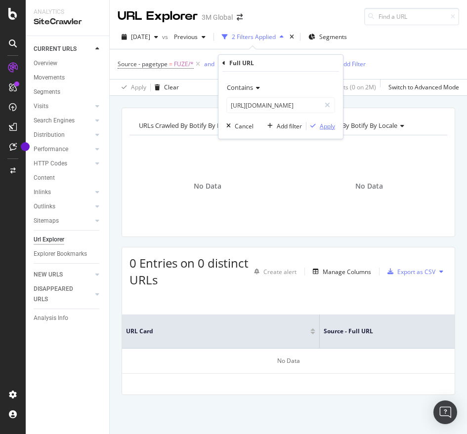 This screenshot has width=467, height=434. I want to click on span: Previous, so click(184, 37).